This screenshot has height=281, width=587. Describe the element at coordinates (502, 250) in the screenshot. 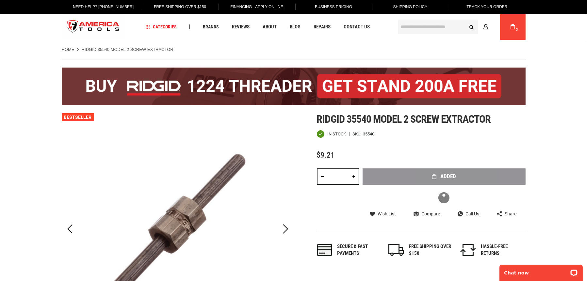

I see `div: HASSLE-FREE RETURNS` at that location.